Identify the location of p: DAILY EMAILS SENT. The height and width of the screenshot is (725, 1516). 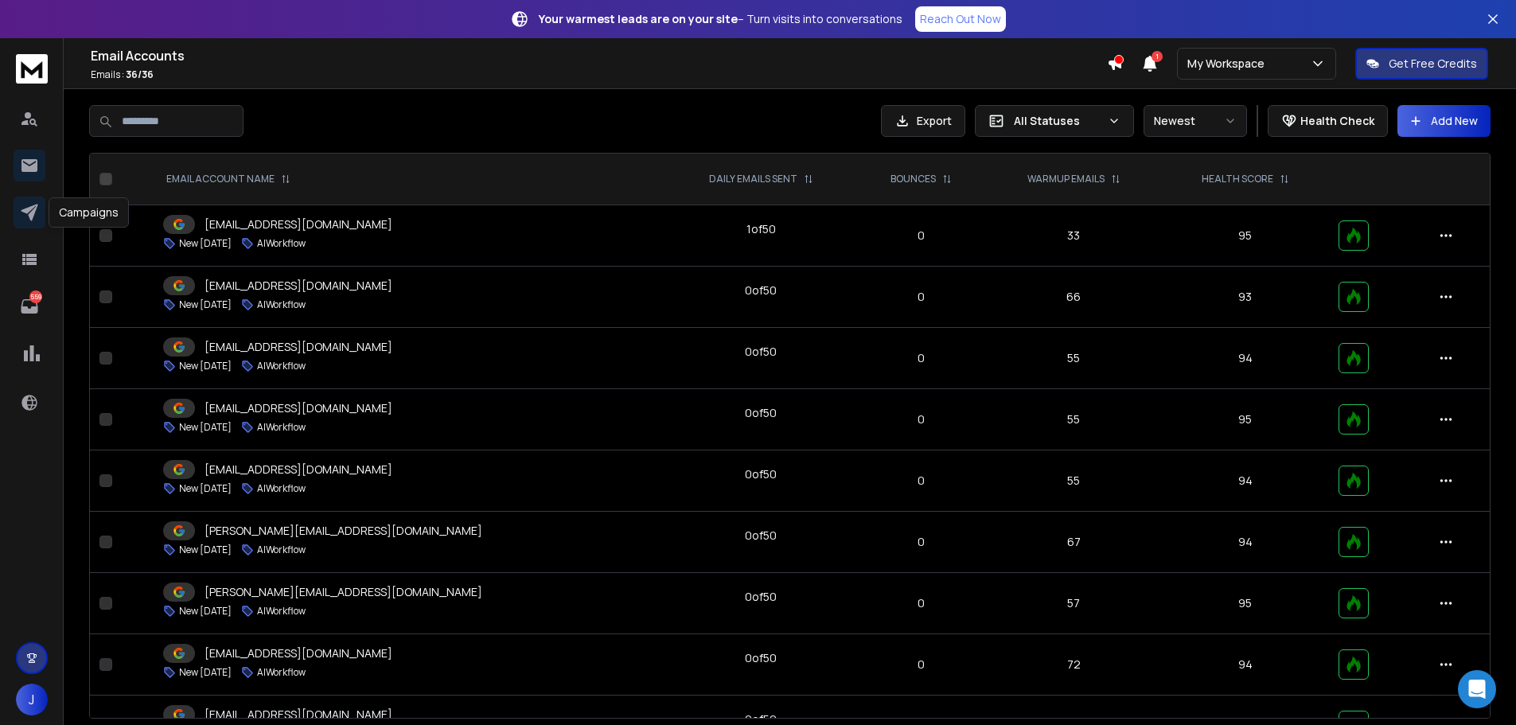
(753, 179).